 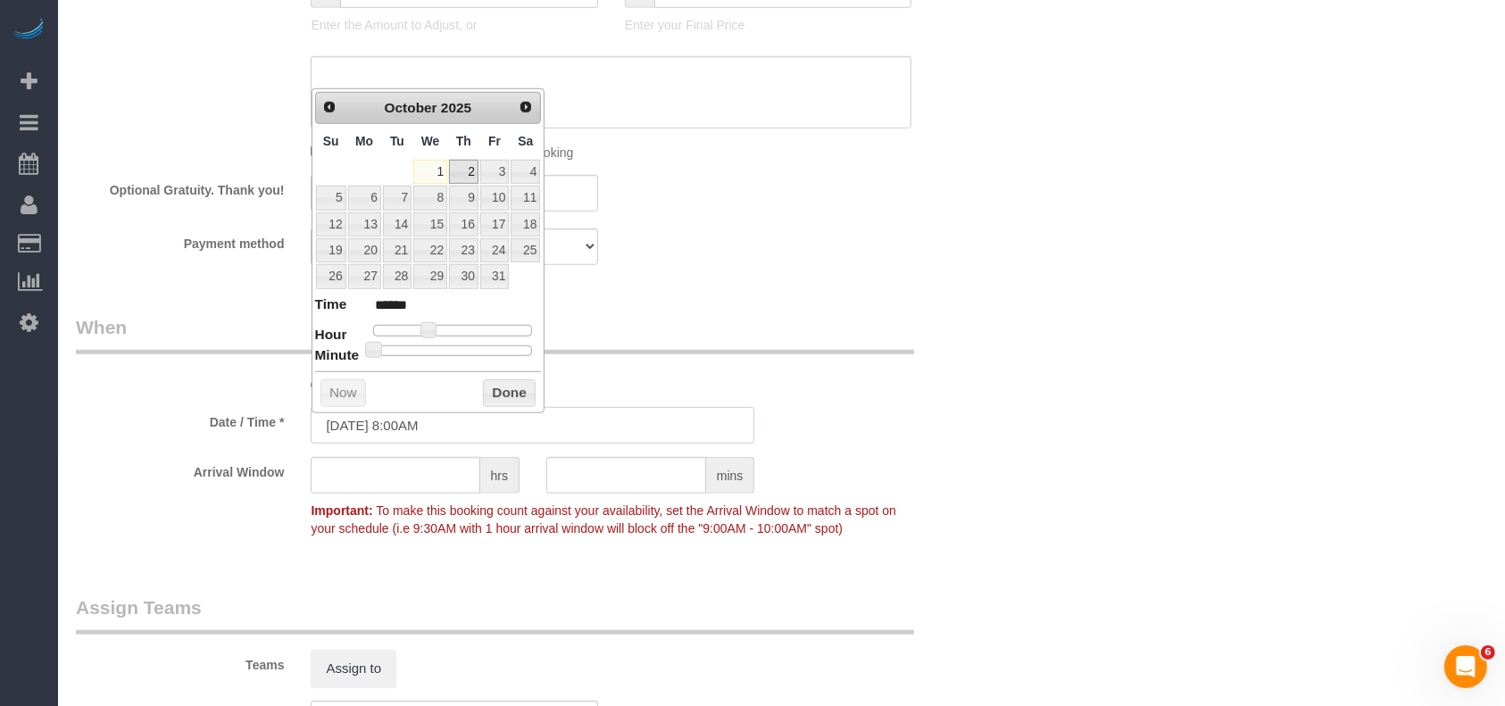 I want to click on a: 28, so click(x=397, y=276).